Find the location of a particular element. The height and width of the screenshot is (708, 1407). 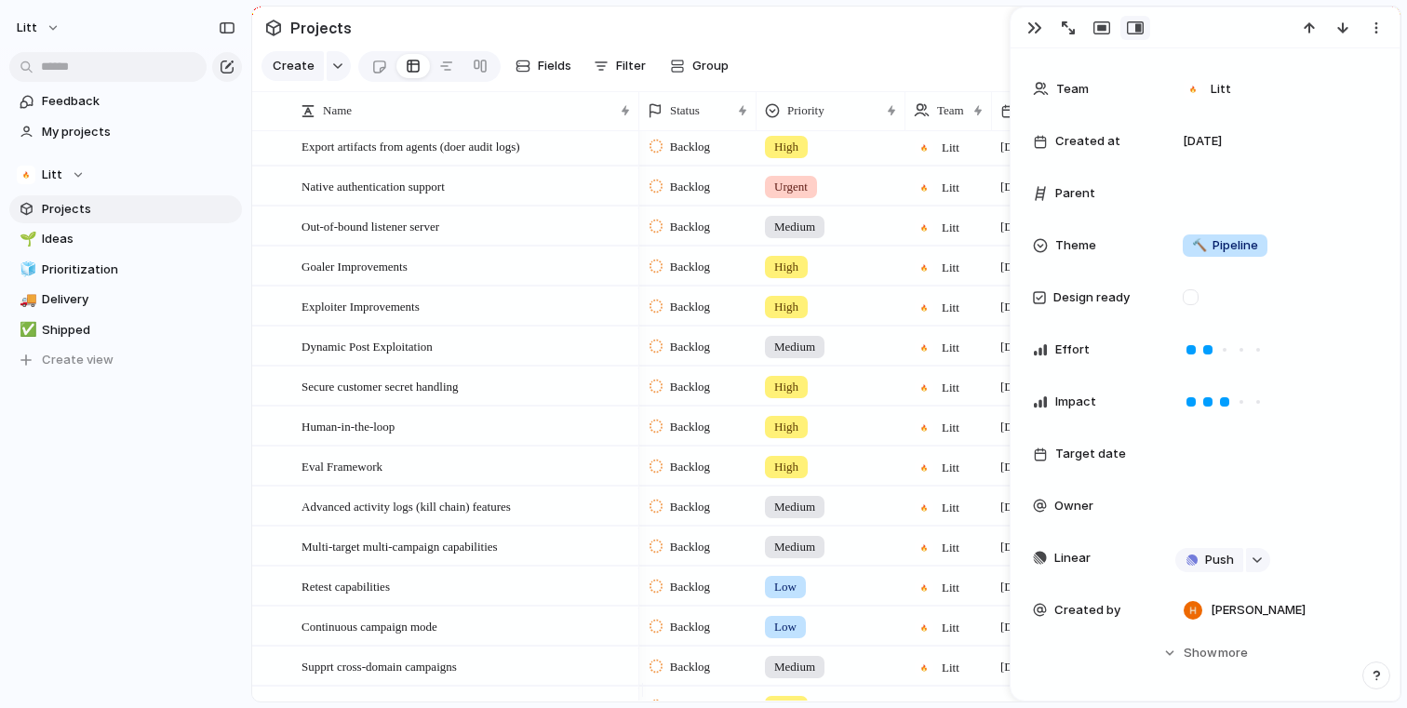

a: 🚚Delivery is located at coordinates (126, 300).